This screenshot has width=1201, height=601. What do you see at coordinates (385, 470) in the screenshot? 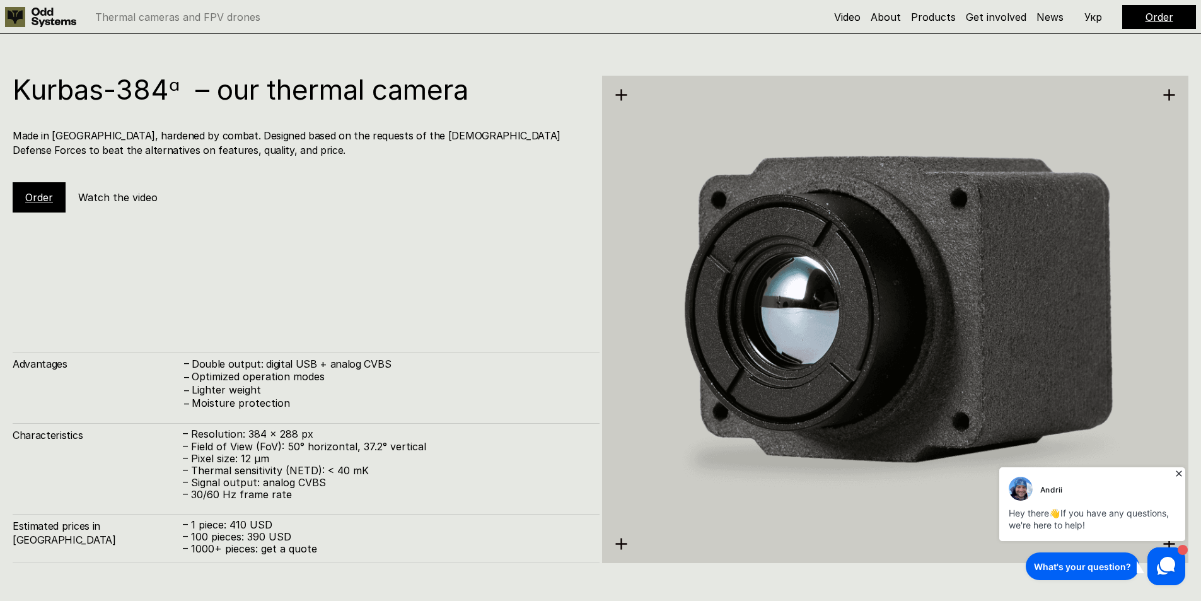
I see `p: – Thermal sensitivity (NETD): < 40 mK` at bounding box center [385, 470].